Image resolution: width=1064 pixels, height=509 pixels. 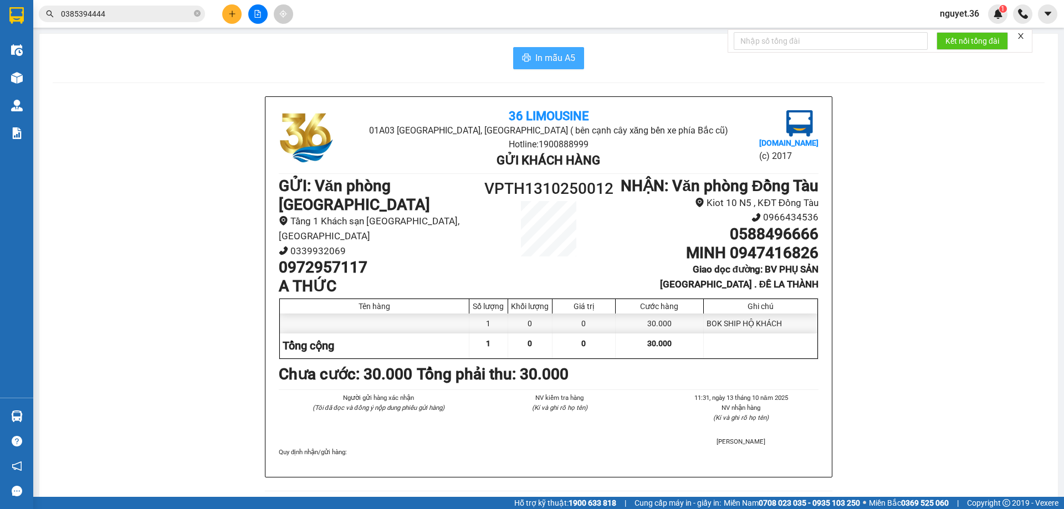 What do you see at coordinates (17, 441) in the screenshot?
I see `span: question-circle` at bounding box center [17, 441].